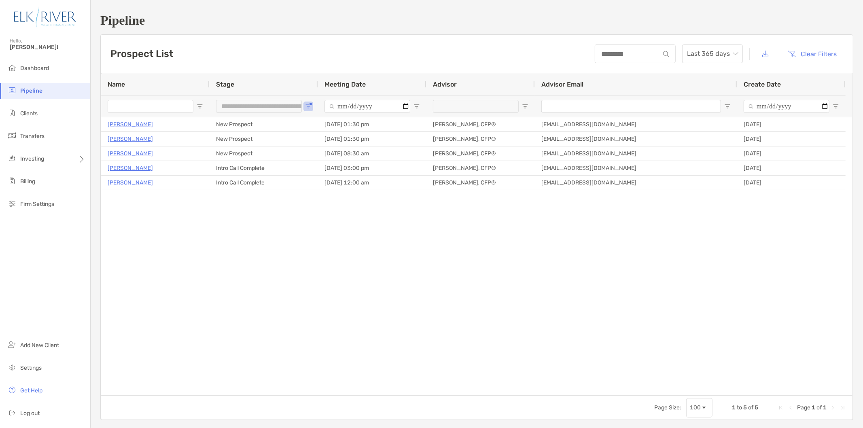  What do you see at coordinates (345, 84) in the screenshot?
I see `span: Meeting Date` at bounding box center [345, 84].